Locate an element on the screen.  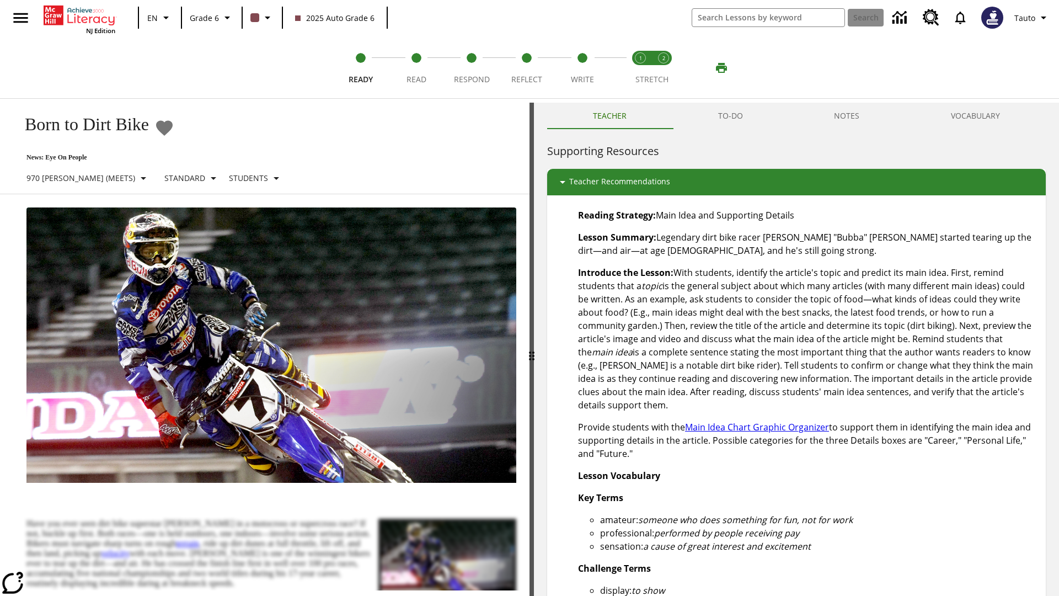
li: sensation: is located at coordinates (819, 546).